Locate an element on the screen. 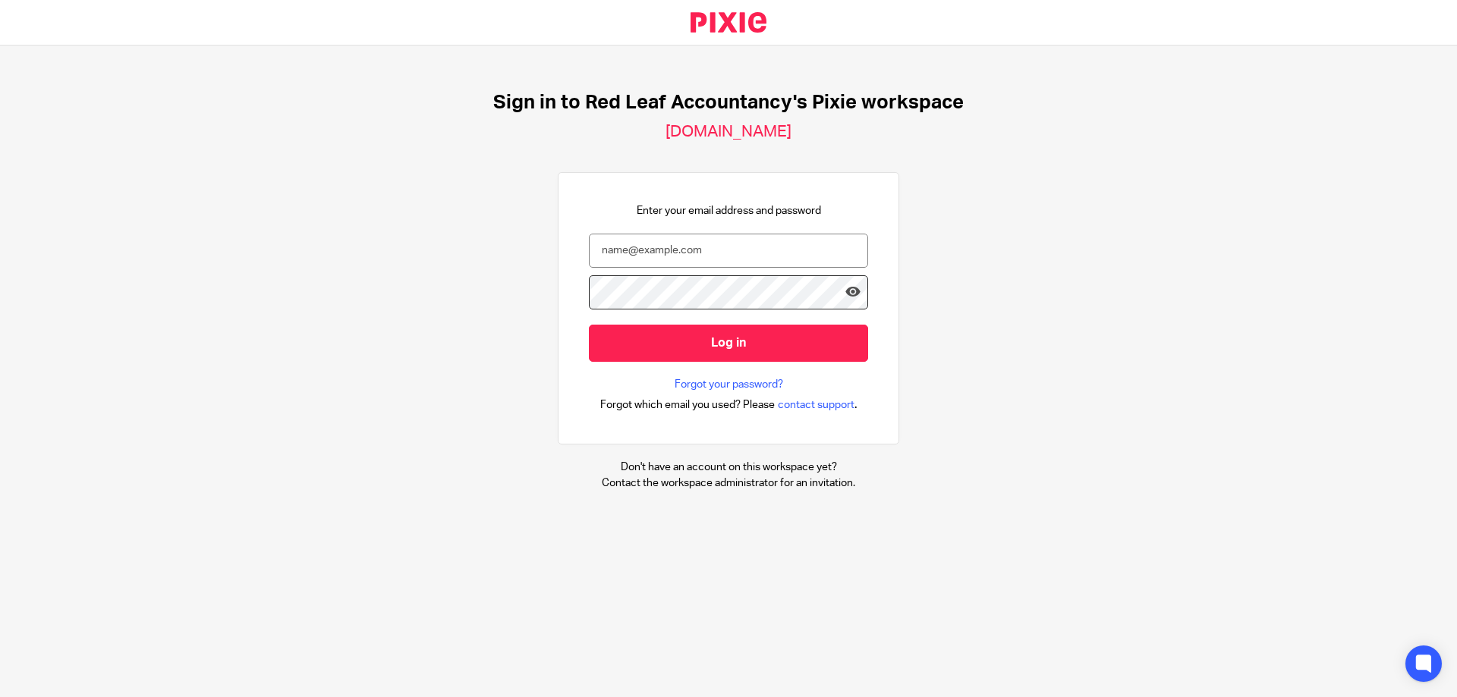 The height and width of the screenshot is (697, 1457). p: Contact the workspace administrator for an invitation. is located at coordinates (728, 483).